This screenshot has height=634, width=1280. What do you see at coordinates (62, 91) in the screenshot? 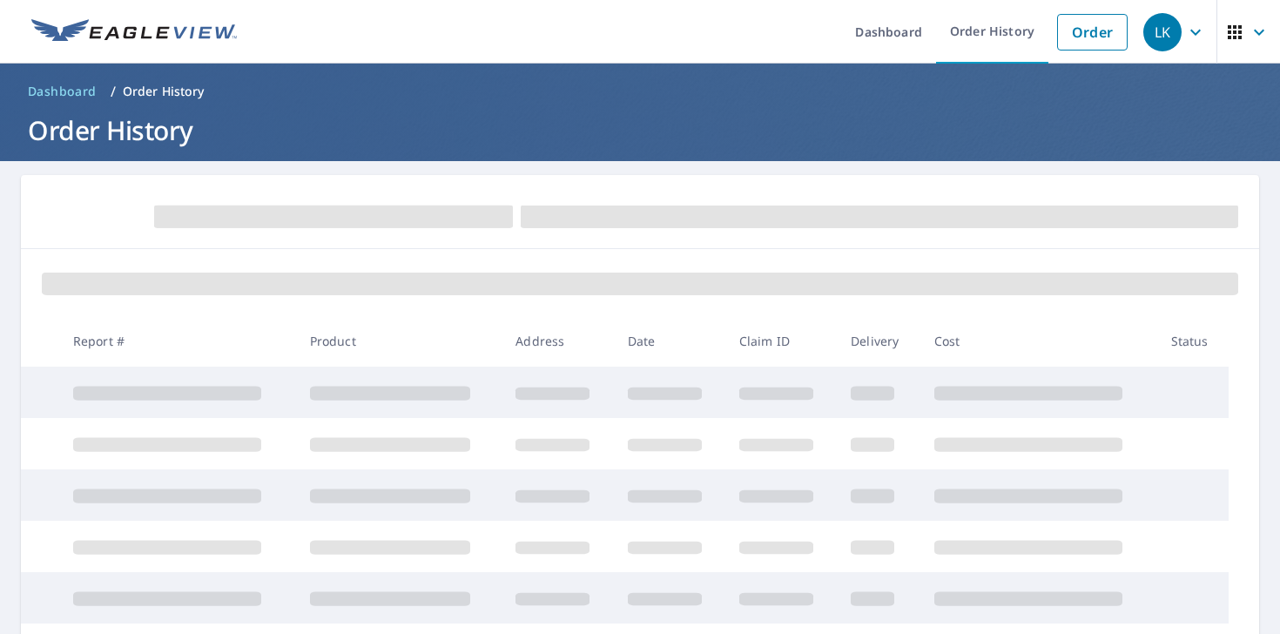
I see `span: Dashboard` at bounding box center [62, 91].